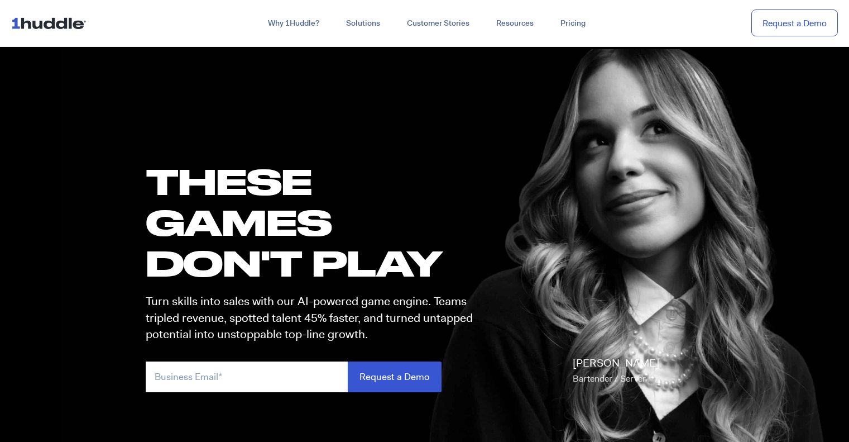 The image size is (849, 442). I want to click on a: Pricing, so click(573, 23).